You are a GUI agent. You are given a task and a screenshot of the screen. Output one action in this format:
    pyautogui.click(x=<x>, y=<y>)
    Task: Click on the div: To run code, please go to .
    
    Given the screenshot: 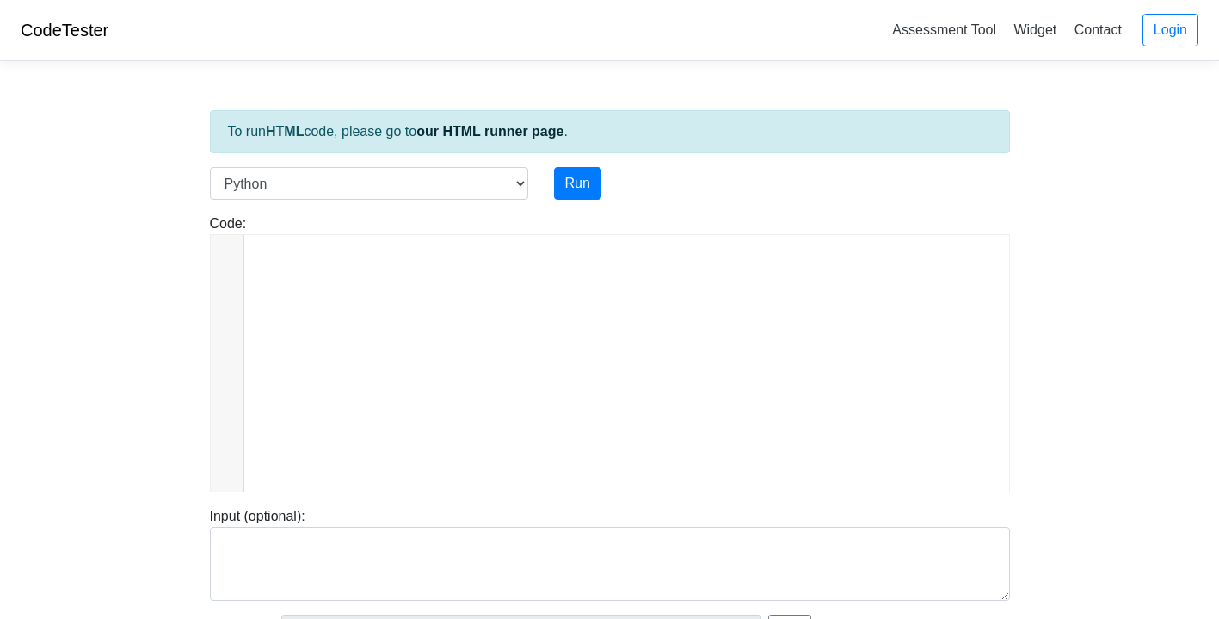 What is the action you would take?
    pyautogui.click(x=610, y=132)
    